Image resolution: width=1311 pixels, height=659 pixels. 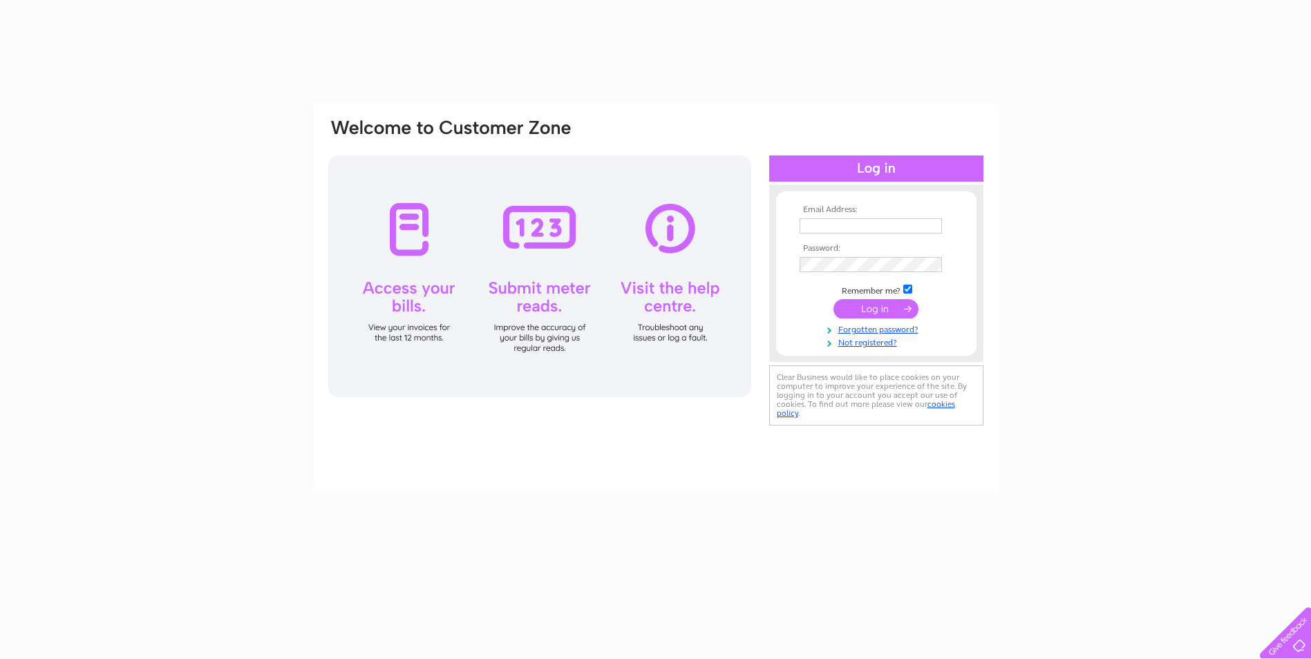 I want to click on td: Remember me?, so click(x=876, y=289).